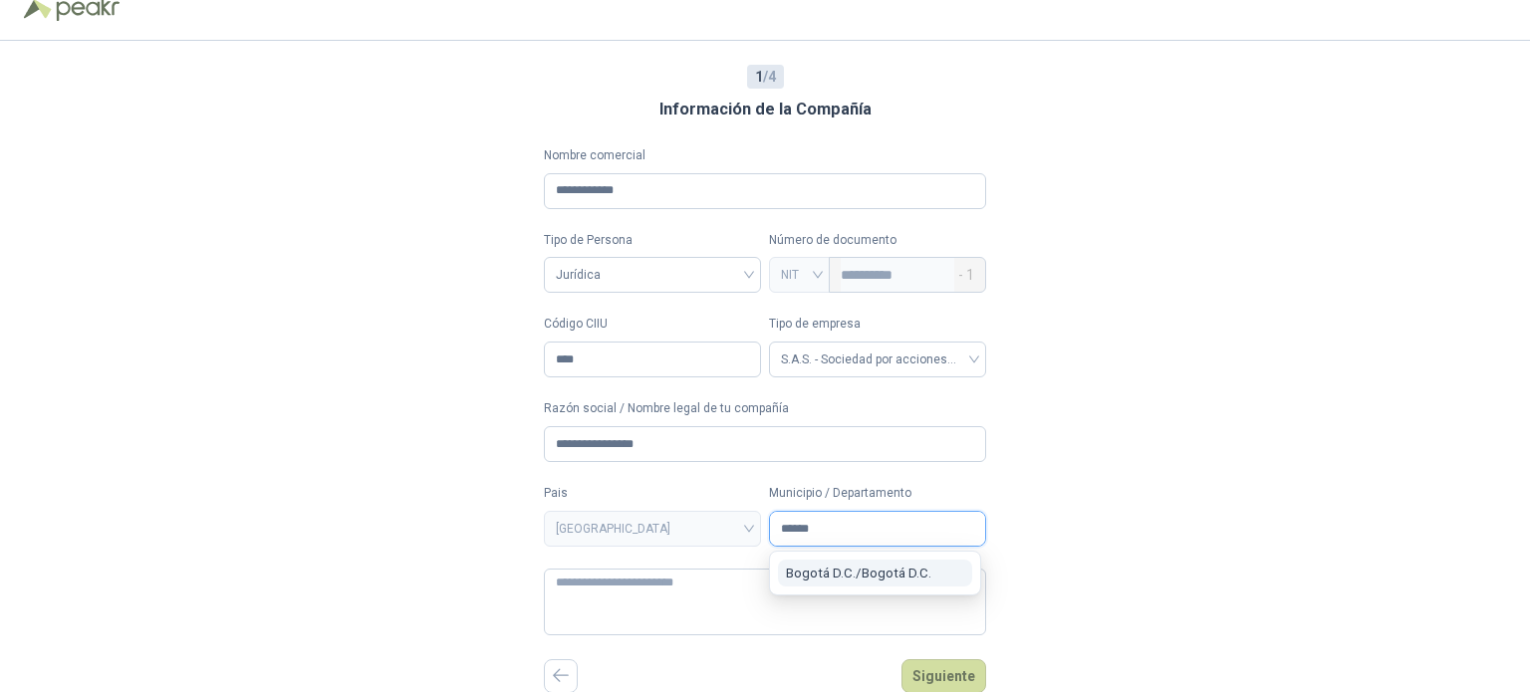 The width and height of the screenshot is (1530, 692). Describe the element at coordinates (765, 77) in the screenshot. I see `span: / 4` at that location.